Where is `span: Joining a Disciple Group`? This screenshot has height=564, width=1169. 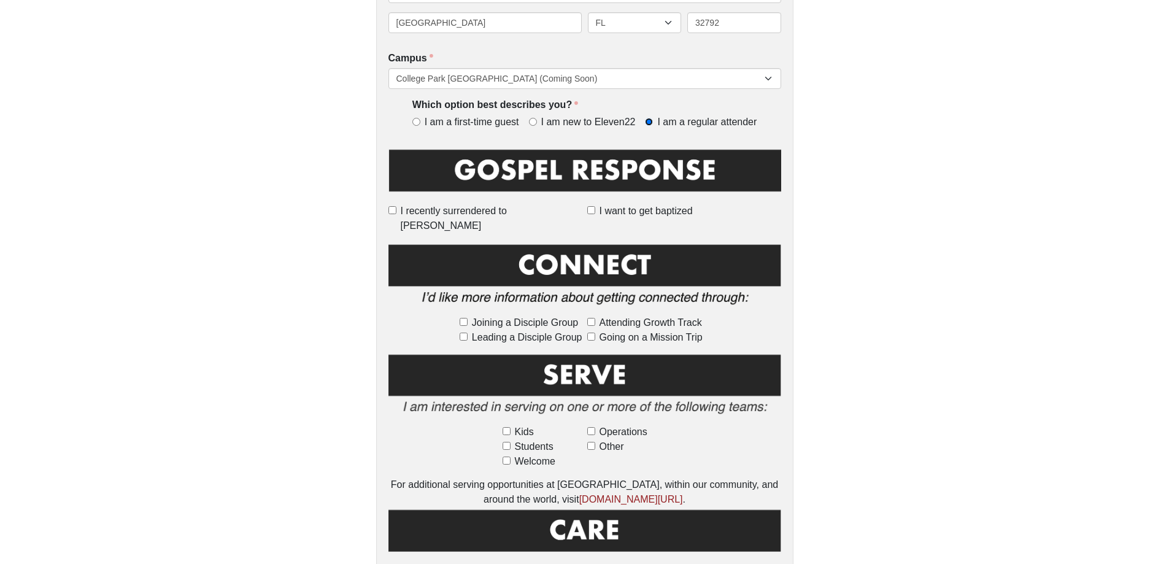
span: Joining a Disciple Group is located at coordinates (525, 323).